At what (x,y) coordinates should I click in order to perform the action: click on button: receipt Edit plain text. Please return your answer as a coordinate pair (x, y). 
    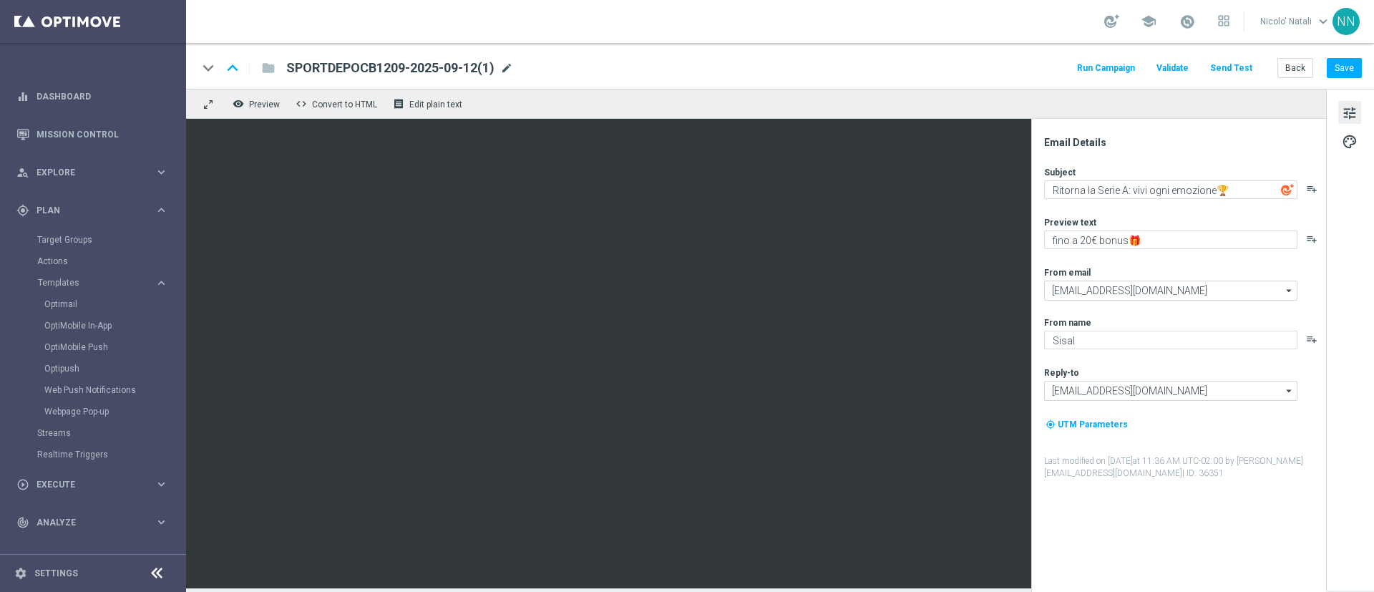
    Looking at the image, I should click on (429, 104).